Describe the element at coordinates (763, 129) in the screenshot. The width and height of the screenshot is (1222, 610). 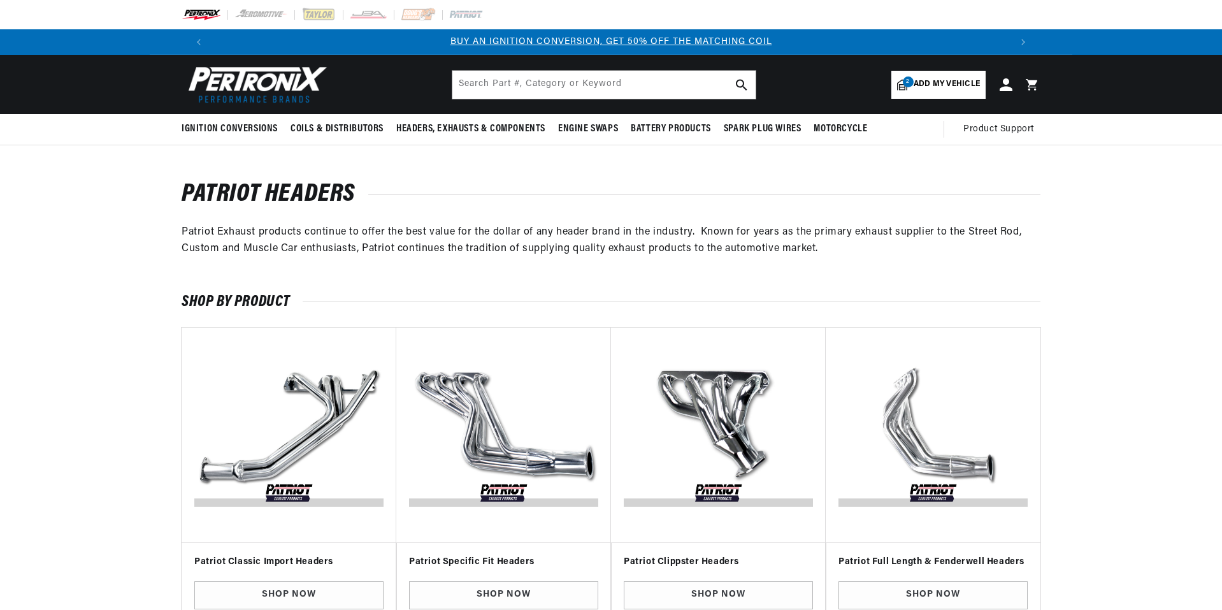
I see `summary: Spark Plug Wires` at that location.